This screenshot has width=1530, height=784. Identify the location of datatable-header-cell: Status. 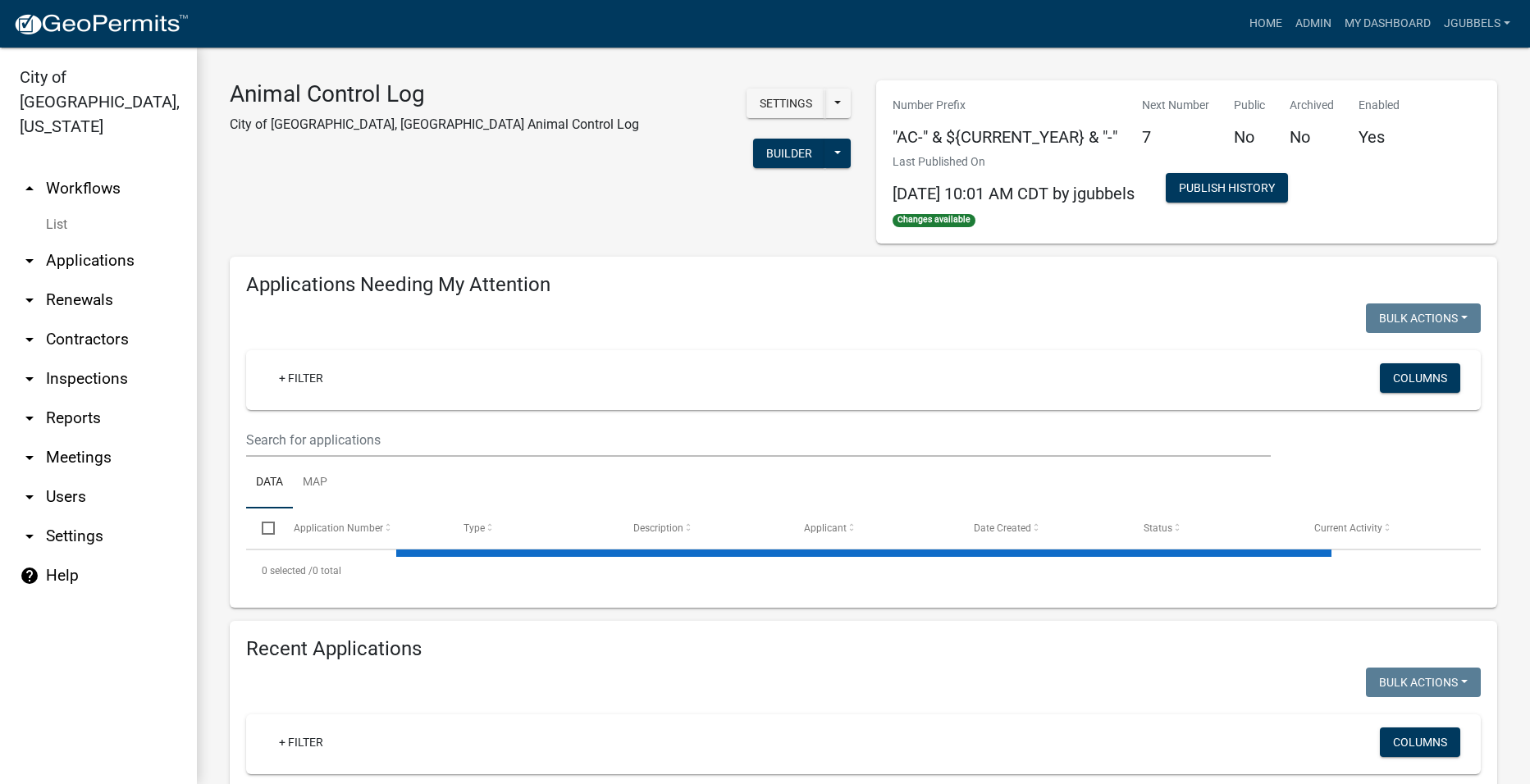
(1213, 528).